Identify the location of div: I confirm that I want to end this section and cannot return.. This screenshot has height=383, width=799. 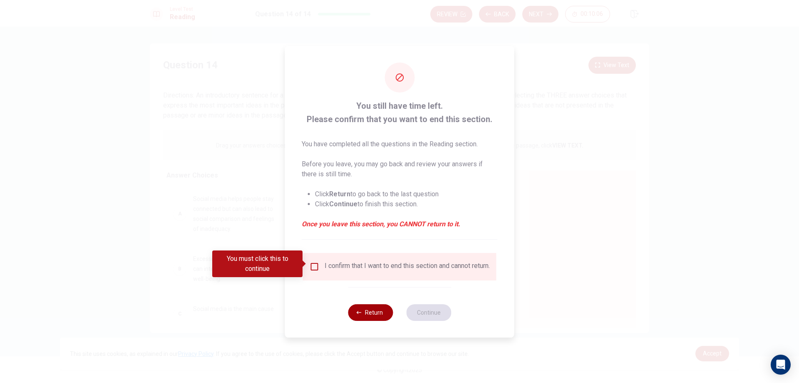
(407, 266).